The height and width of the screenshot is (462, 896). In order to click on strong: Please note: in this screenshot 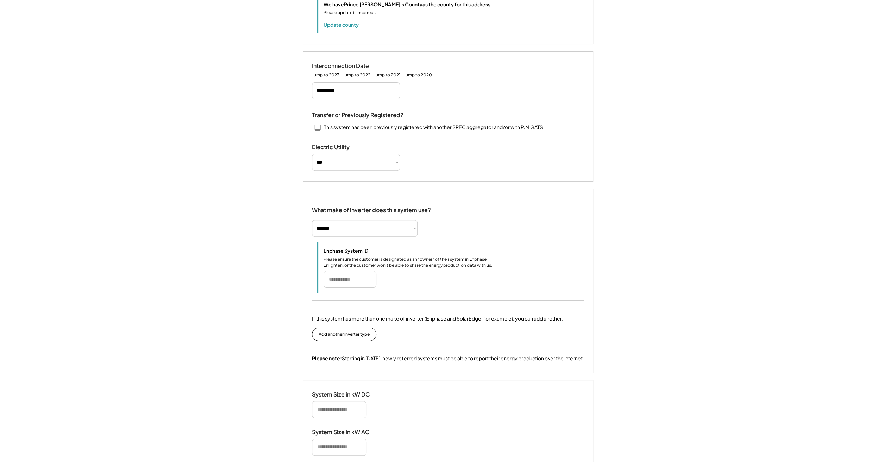, I will do `click(327, 358)`.